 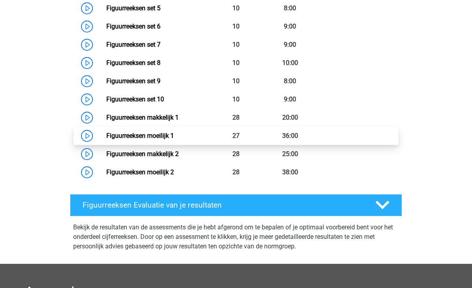 What do you see at coordinates (133, 8) in the screenshot?
I see `a: Figuurreeksen set 5` at bounding box center [133, 8].